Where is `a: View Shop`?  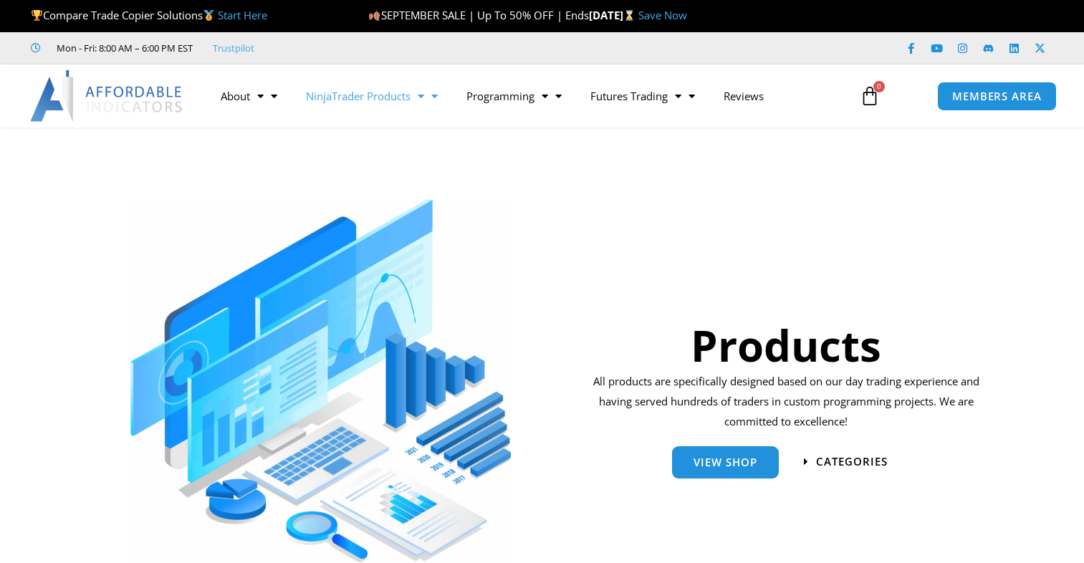
a: View Shop is located at coordinates (725, 462).